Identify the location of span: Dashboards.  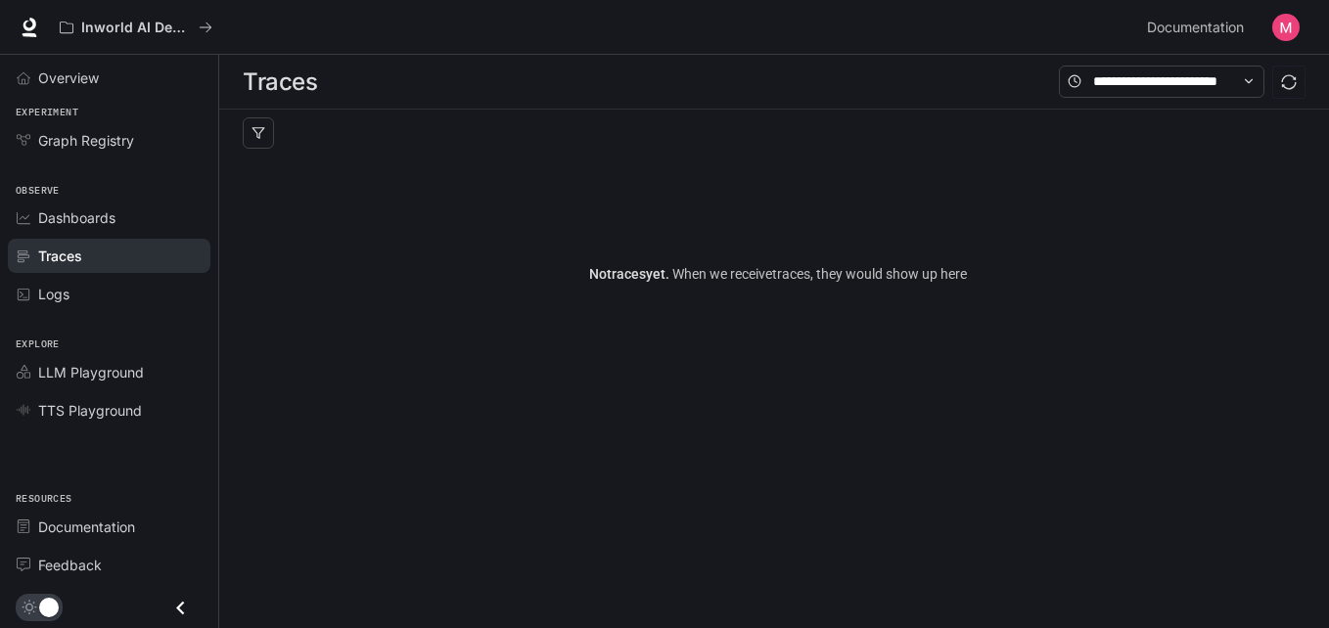
(76, 217).